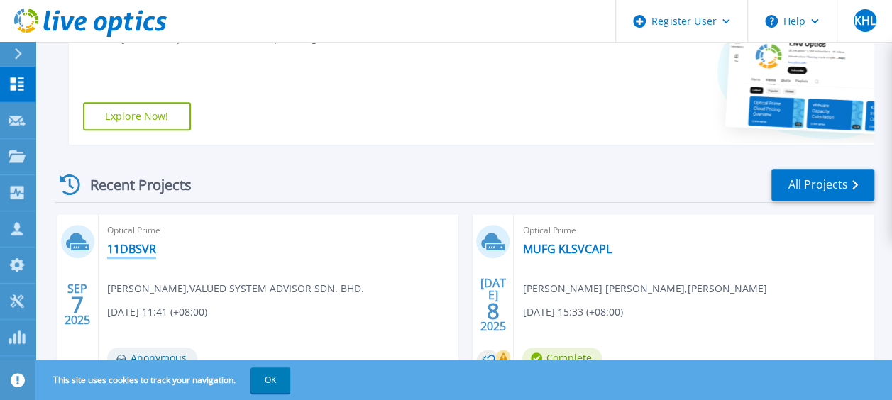 The image size is (892, 400). Describe the element at coordinates (562, 358) in the screenshot. I see `span: Complete` at that location.